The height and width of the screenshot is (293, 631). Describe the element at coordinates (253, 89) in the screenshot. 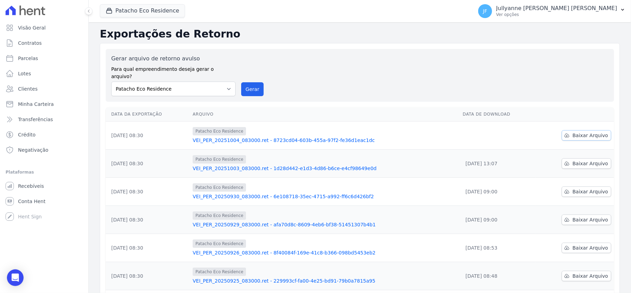

I see `button: Gerar` at that location.